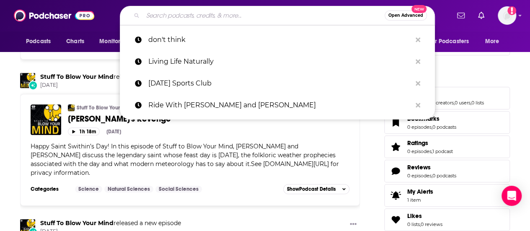  What do you see at coordinates (75, 42) in the screenshot?
I see `a: Charts` at bounding box center [75, 42].